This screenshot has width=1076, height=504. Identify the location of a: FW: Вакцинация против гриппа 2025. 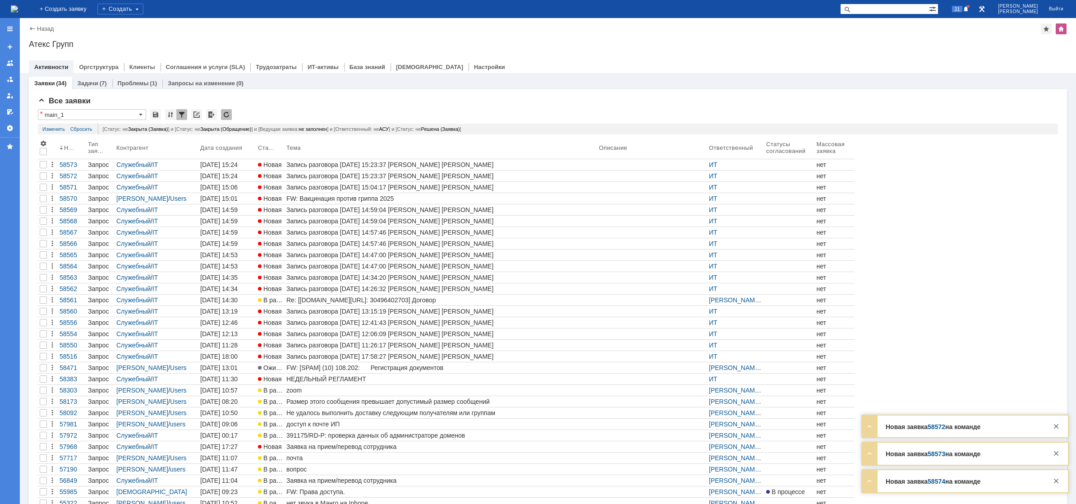
(441, 198).